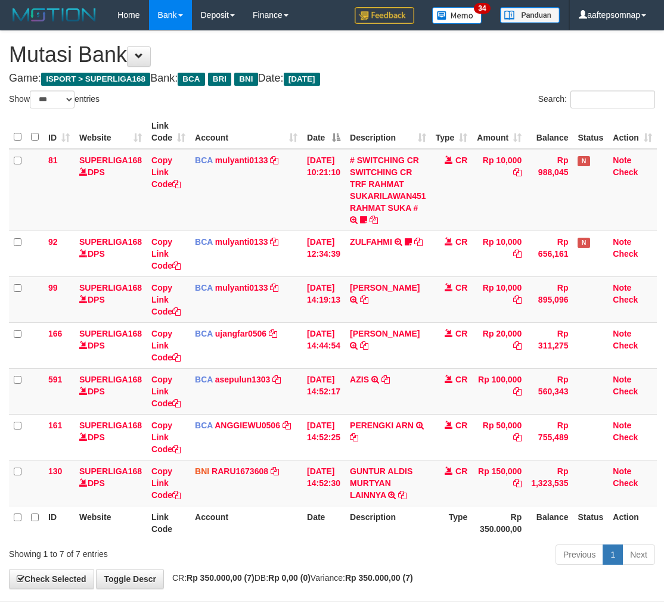 This screenshot has width=664, height=610. What do you see at coordinates (95, 79) in the screenshot?
I see `span: ISPORT > SUPERLIGA168` at bounding box center [95, 79].